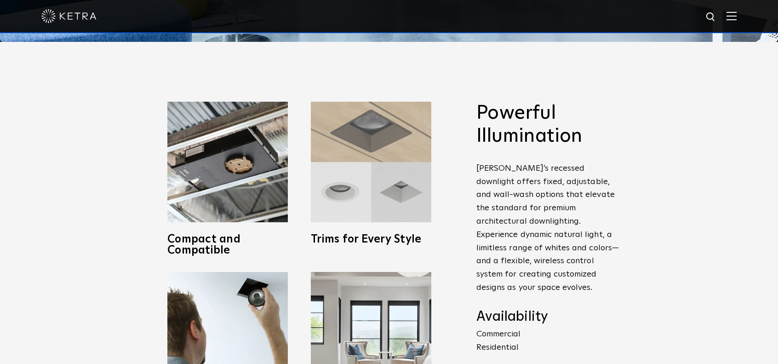  I want to click on h2: Powerful Illumination, so click(548, 125).